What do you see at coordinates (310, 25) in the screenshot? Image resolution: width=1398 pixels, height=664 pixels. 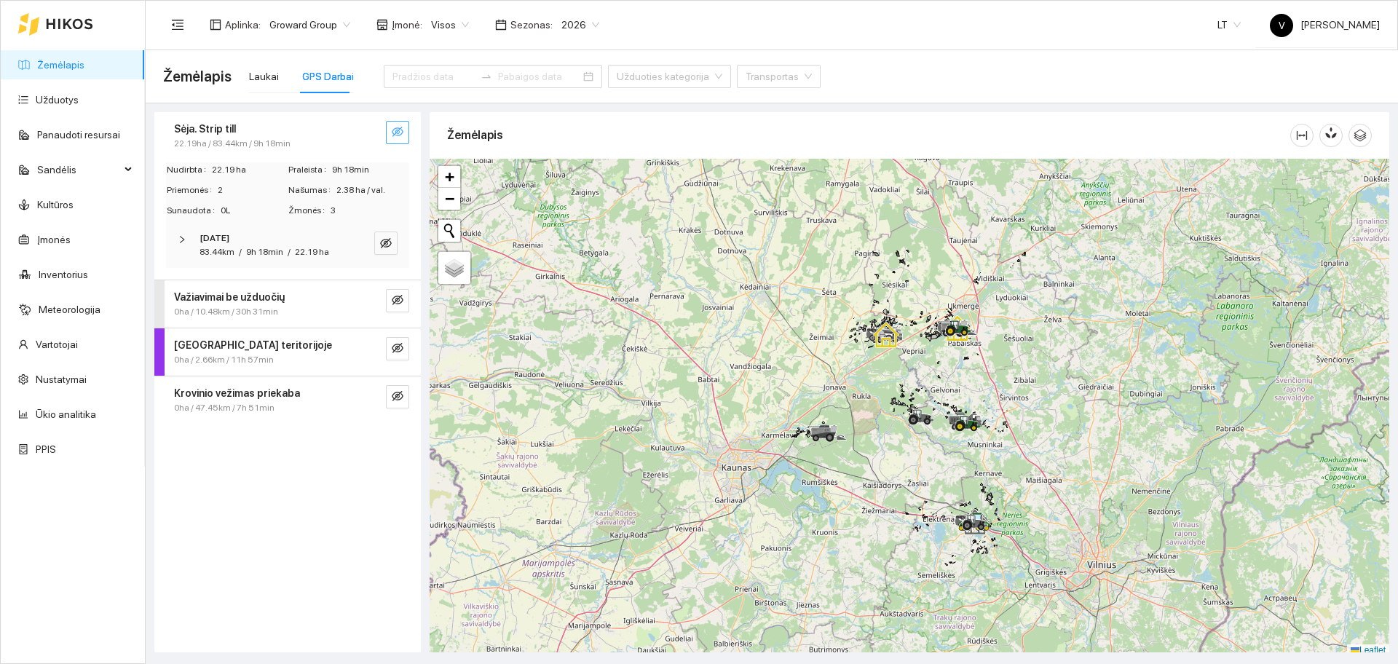 I see `span: Groward Group` at bounding box center [310, 25].